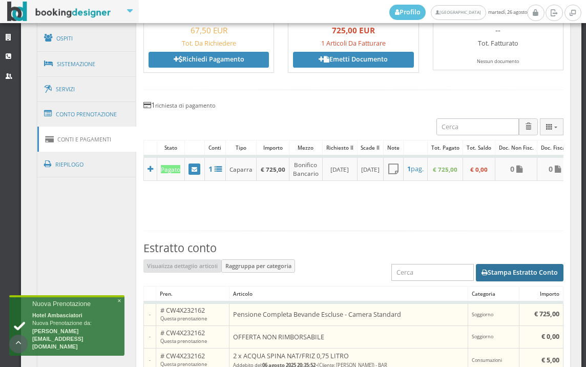  What do you see at coordinates (87, 139) in the screenshot?
I see `a: Conti e Pagamenti` at bounding box center [87, 139].